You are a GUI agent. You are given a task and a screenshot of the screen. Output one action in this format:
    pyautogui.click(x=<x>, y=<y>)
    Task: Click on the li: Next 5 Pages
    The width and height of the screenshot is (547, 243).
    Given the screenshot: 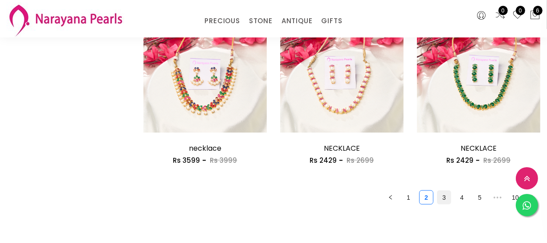 What is the action you would take?
    pyautogui.click(x=497, y=197)
    